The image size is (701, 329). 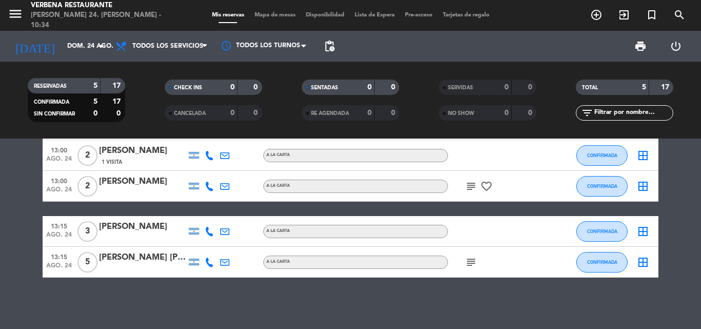 What do you see at coordinates (632, 113) in the screenshot?
I see `input: Filtrar por nombre...` at bounding box center [632, 113].